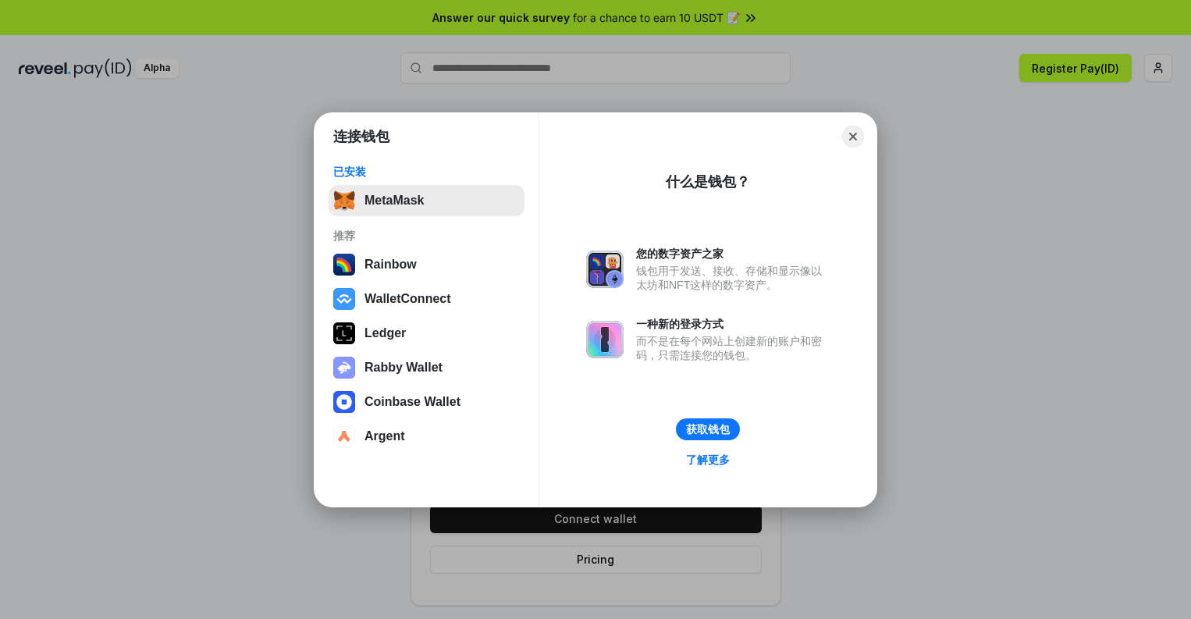 The height and width of the screenshot is (619, 1191). I want to click on div: 您的数字资产之家, so click(733, 254).